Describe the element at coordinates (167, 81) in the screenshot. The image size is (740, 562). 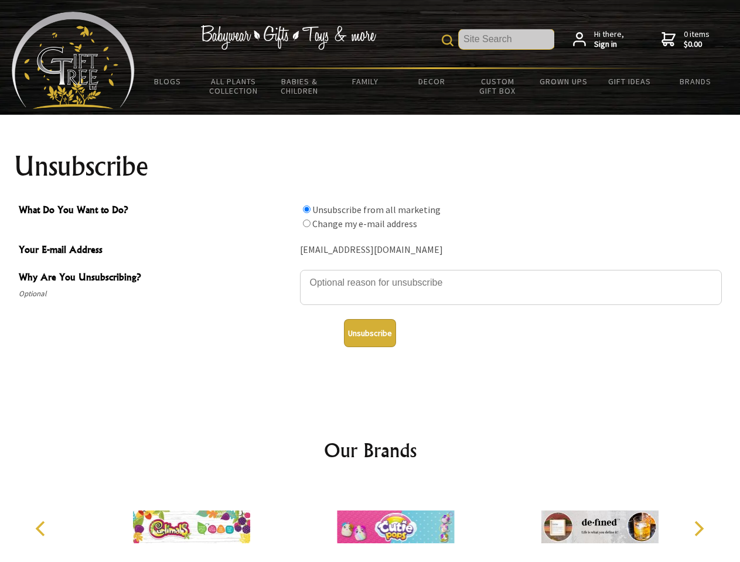
I see `a: BLOGS` at that location.